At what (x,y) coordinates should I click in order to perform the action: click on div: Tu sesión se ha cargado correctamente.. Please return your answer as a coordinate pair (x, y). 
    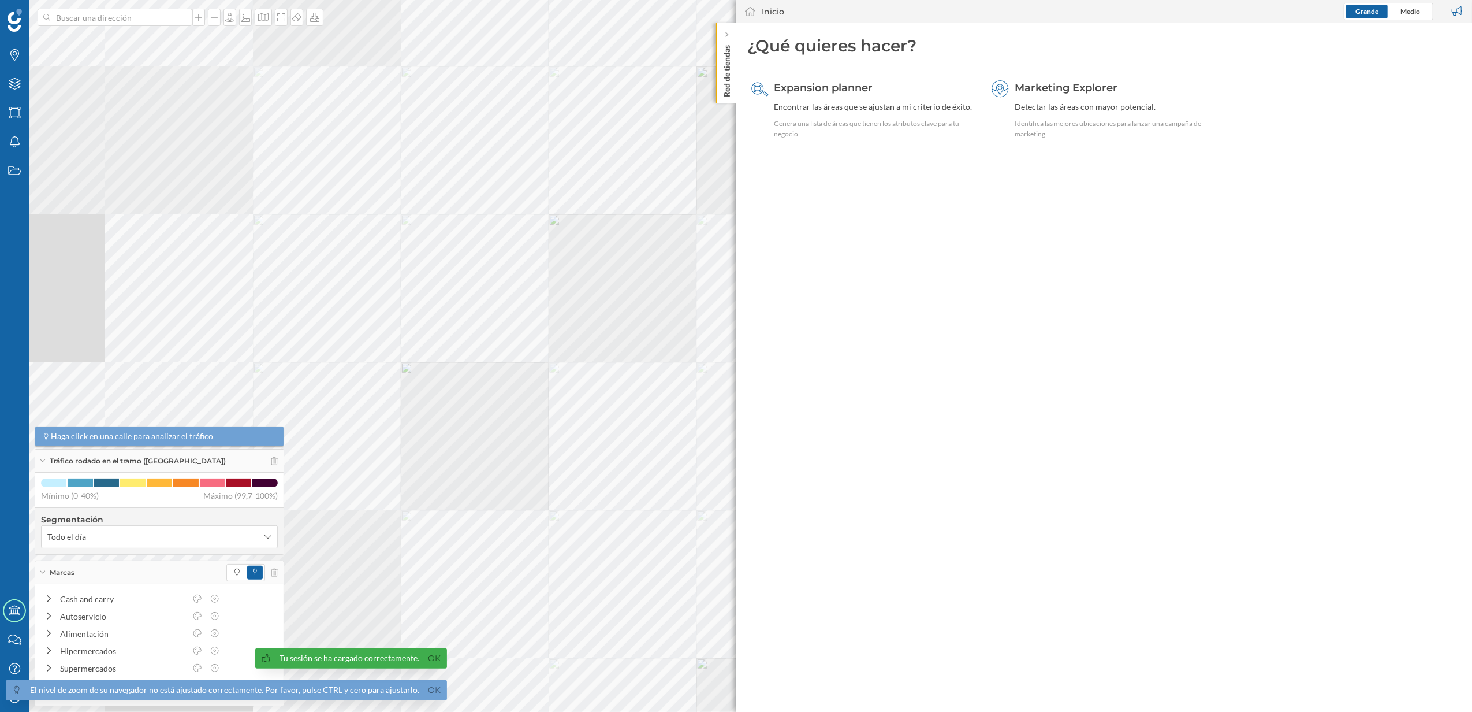
    Looking at the image, I should click on (350, 658).